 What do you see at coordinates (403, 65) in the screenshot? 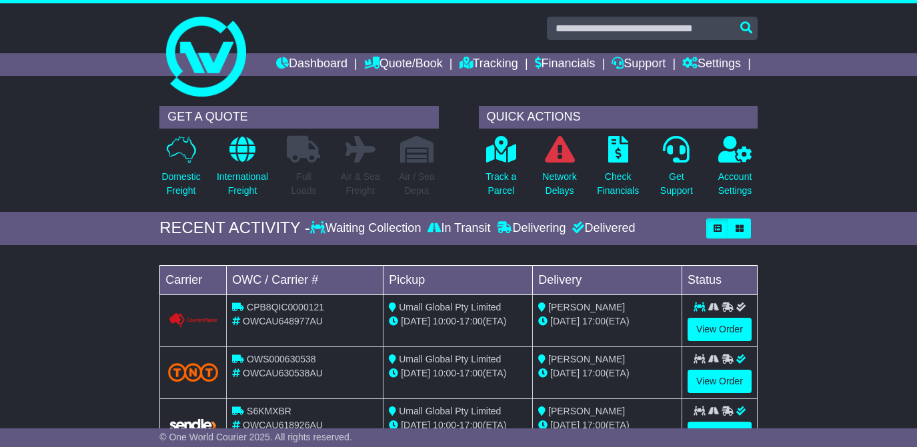
I see `a: Quote/Book` at bounding box center [403, 65].